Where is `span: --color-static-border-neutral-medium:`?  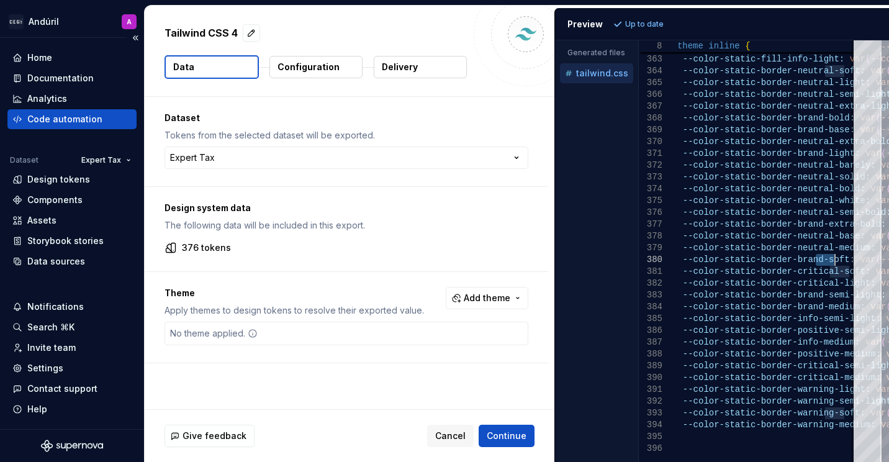 span: --color-static-border-neutral-medium: is located at coordinates (779, 248).